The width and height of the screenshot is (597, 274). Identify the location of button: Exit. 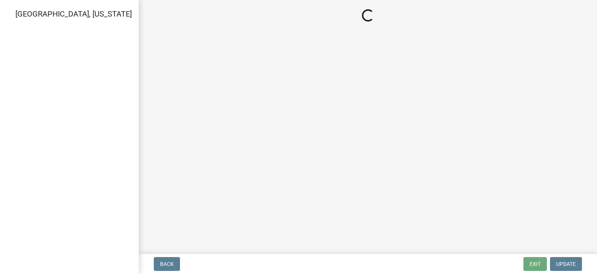
(535, 264).